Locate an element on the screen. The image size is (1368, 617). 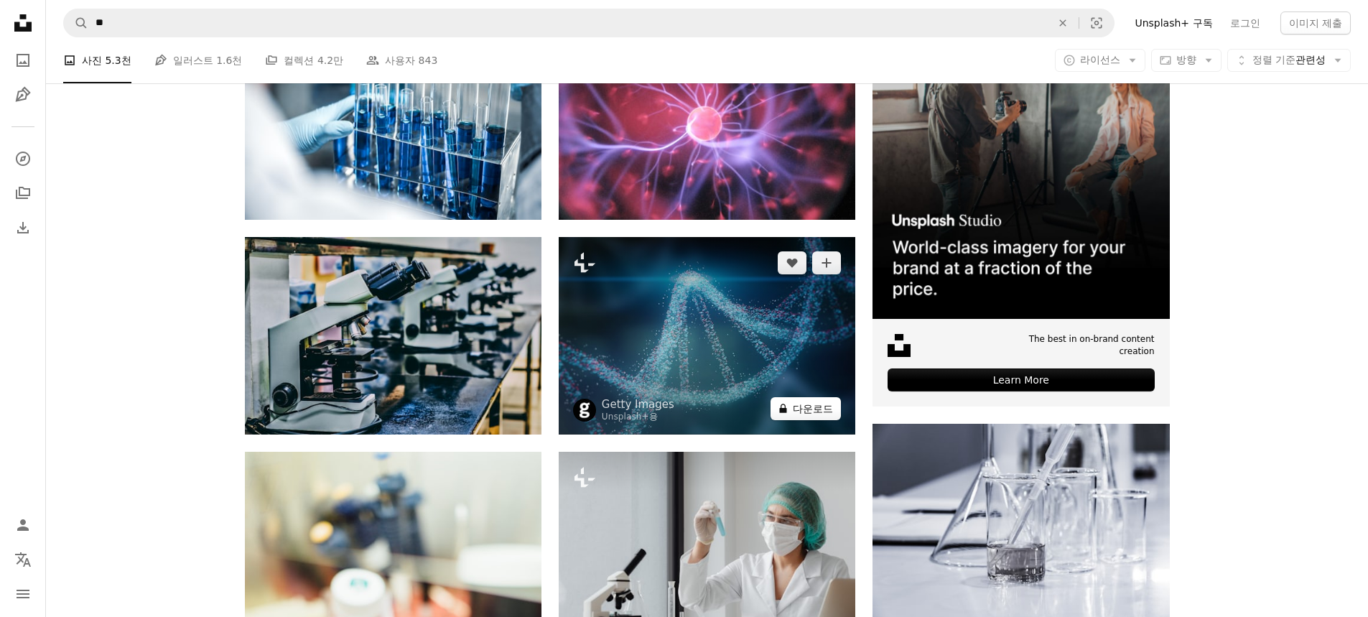
a: 일러스트 is located at coordinates (23, 95).